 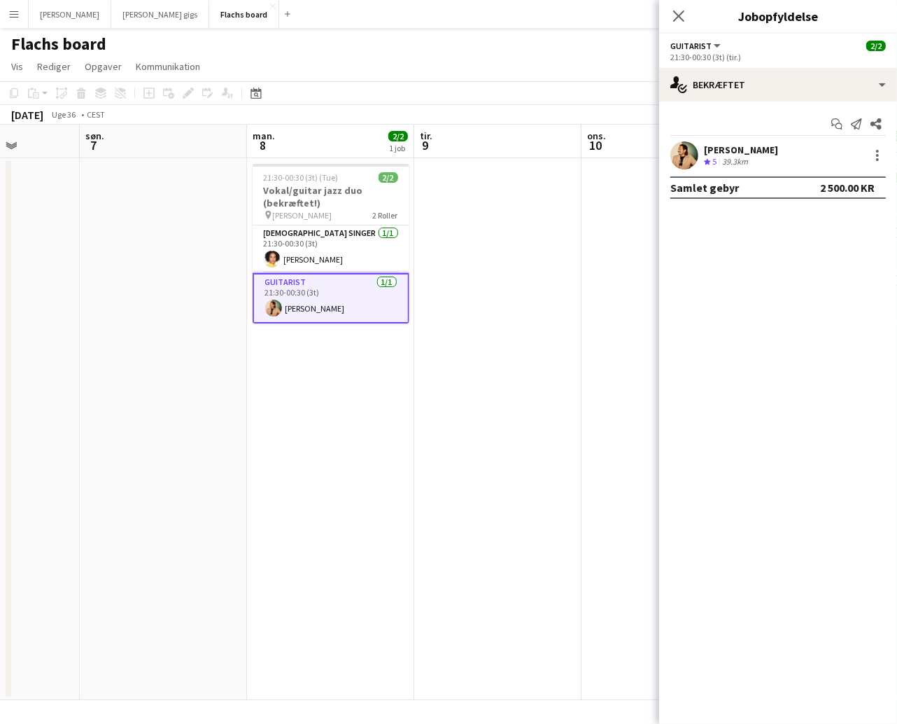 What do you see at coordinates (103, 66) in the screenshot?
I see `a: Opgaver` at bounding box center [103, 66].